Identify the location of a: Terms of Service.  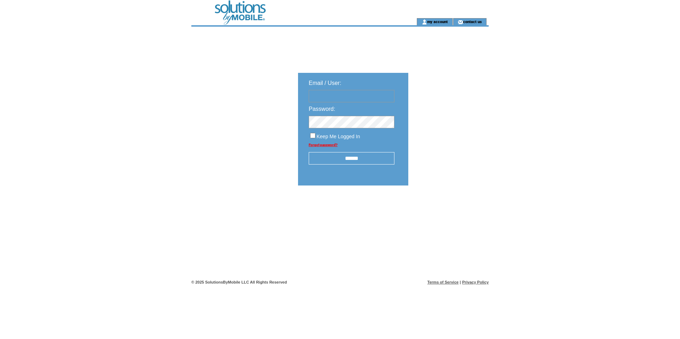
(443, 282).